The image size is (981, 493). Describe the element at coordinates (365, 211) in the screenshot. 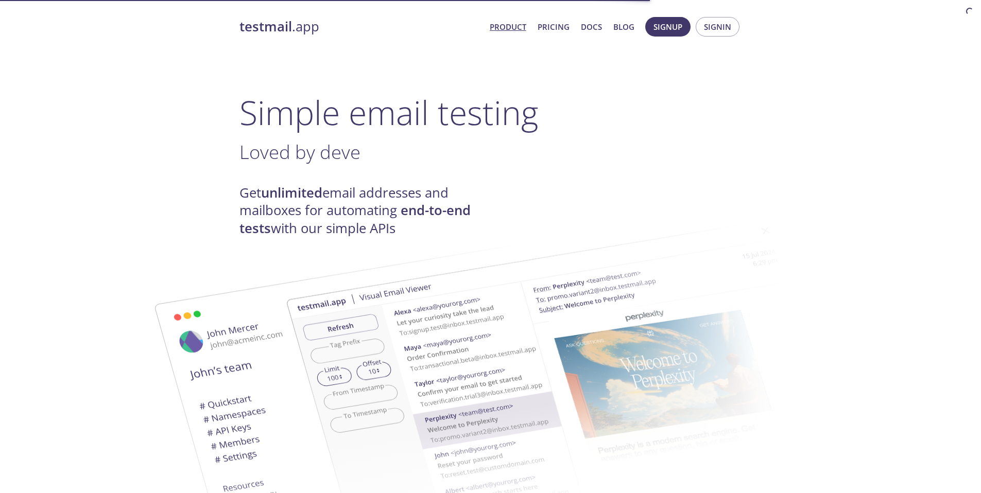

I see `h4: Get email addresses and mailboxes for automating with our simple APIs` at that location.